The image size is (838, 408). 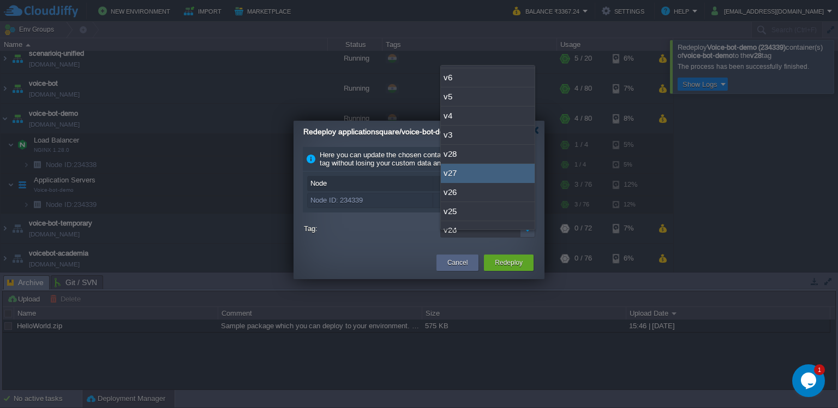 I want to click on div: Node, so click(x=370, y=183).